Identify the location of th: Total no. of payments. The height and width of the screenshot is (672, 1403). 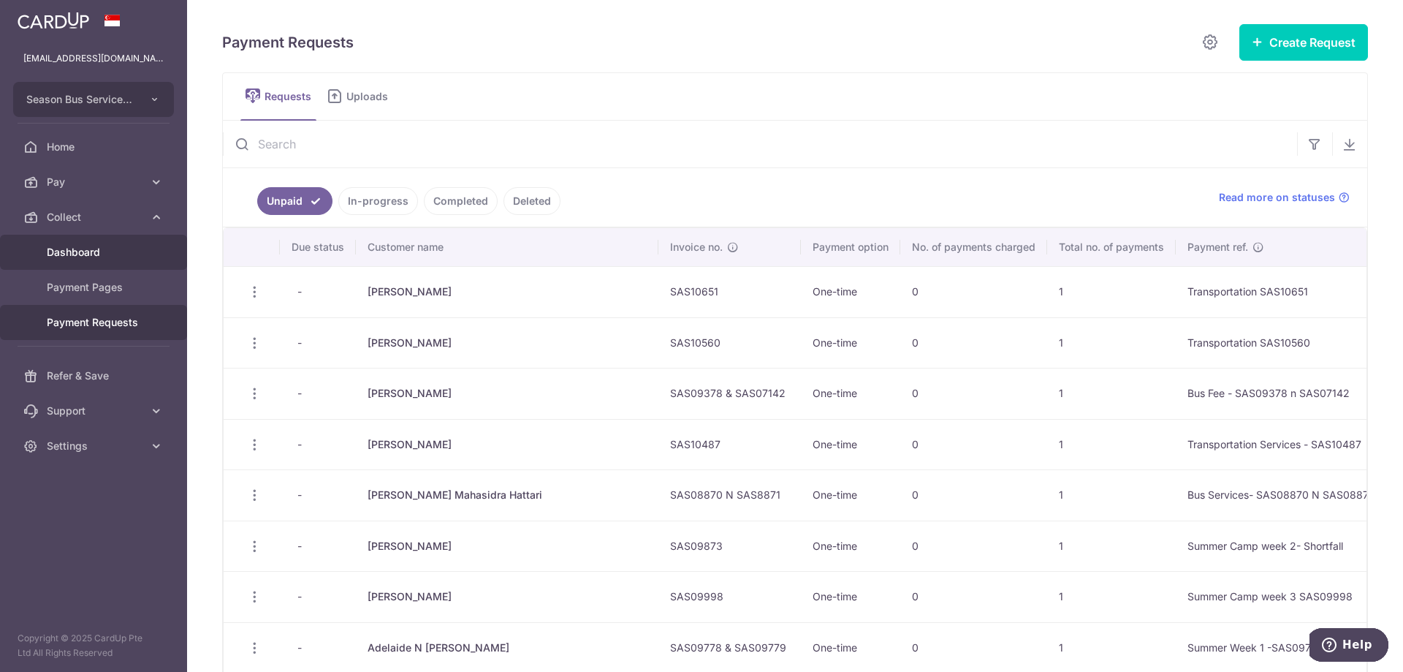
(1111, 247).